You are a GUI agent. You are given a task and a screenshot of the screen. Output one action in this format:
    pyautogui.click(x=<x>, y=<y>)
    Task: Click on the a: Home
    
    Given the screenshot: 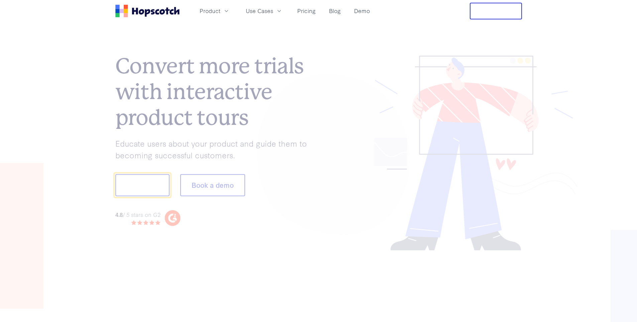 What is the action you would take?
    pyautogui.click(x=147, y=11)
    